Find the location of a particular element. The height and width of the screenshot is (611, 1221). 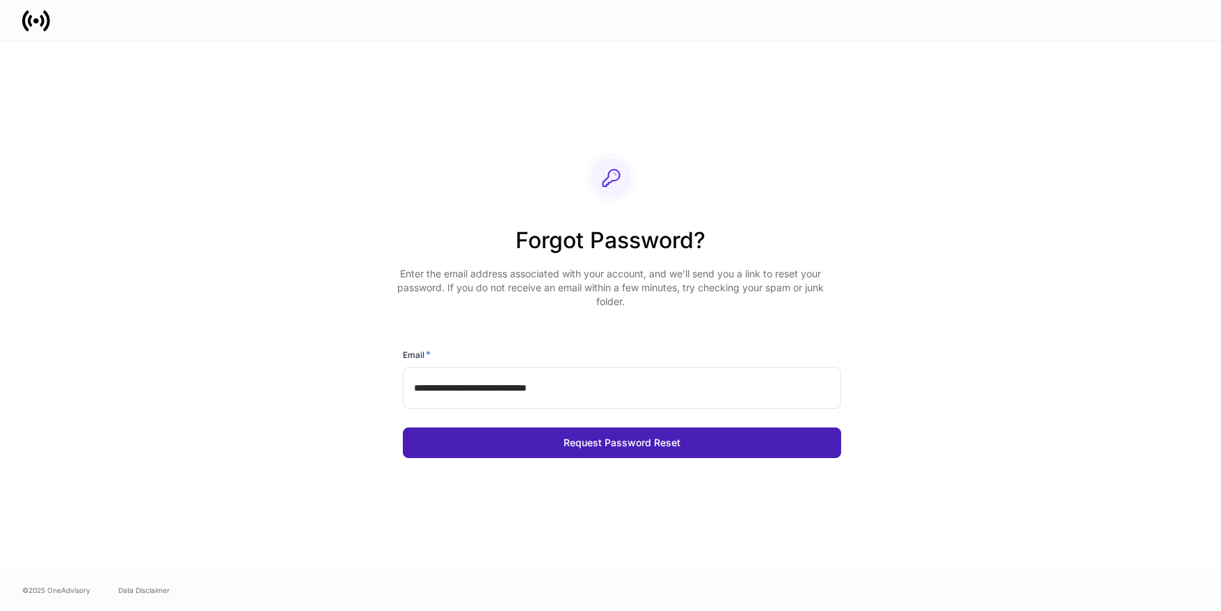

h6: Email is located at coordinates (417, 355).